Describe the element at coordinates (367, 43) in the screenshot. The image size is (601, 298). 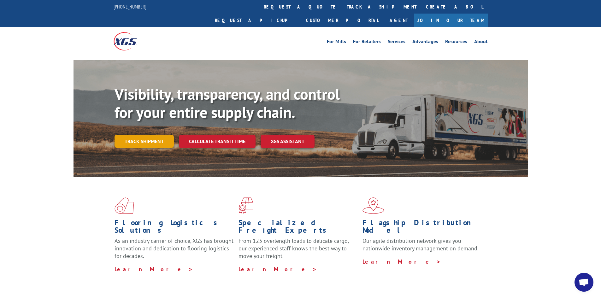
I see `a: For Retailers` at that location.